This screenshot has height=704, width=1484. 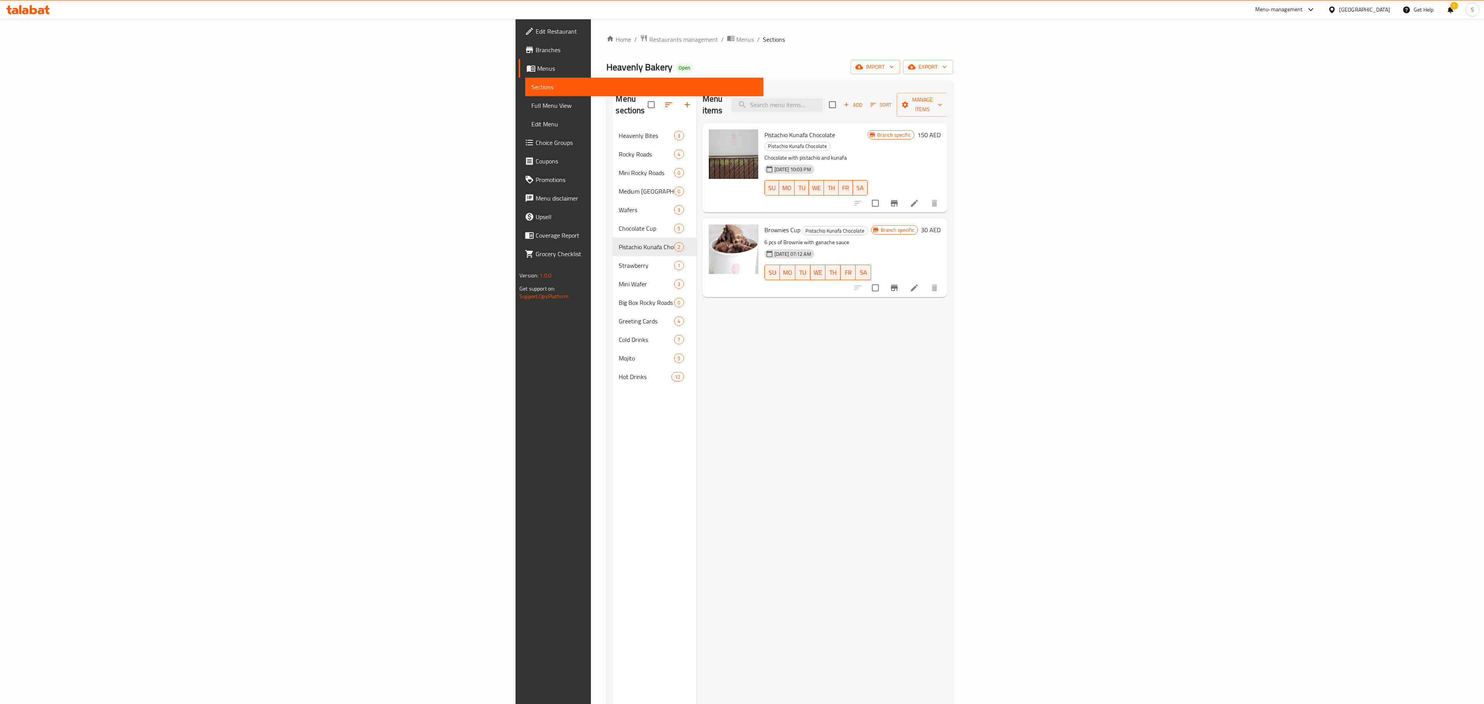 I want to click on span: Branches, so click(x=646, y=50).